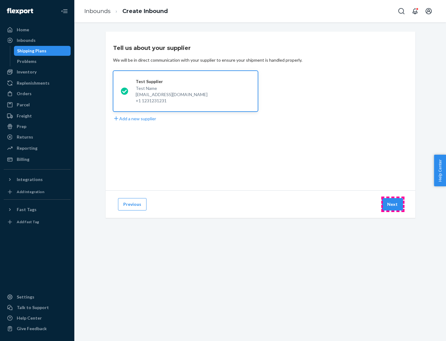 This screenshot has width=446, height=341. Describe the element at coordinates (25, 137) in the screenshot. I see `div: Returns` at that location.